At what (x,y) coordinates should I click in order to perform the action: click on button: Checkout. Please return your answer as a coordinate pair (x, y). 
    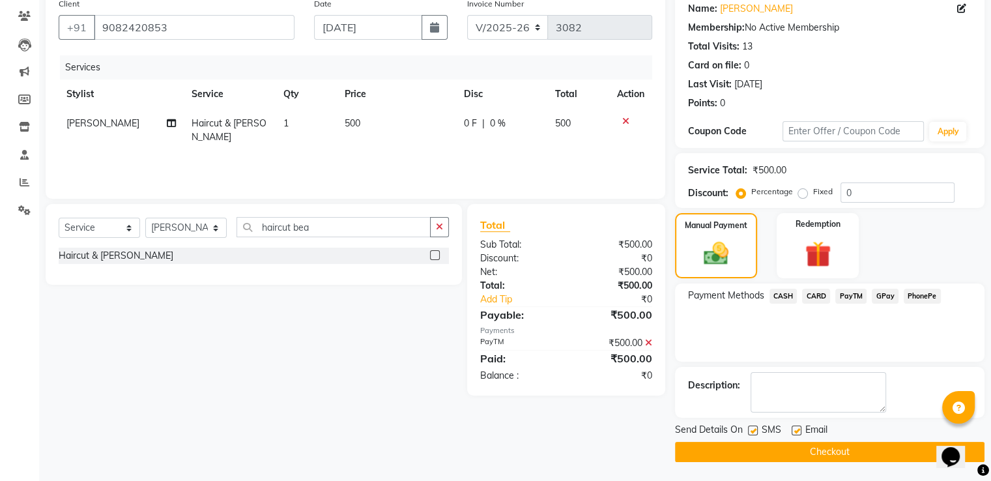
    Looking at the image, I should click on (830, 452).